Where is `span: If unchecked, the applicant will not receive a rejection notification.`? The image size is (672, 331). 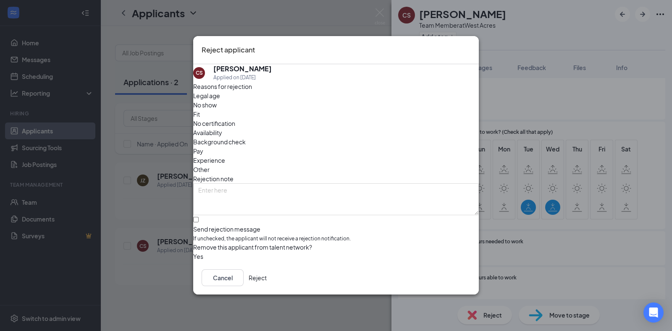 span: If unchecked, the applicant will not receive a rejection notification. is located at coordinates (336, 239).